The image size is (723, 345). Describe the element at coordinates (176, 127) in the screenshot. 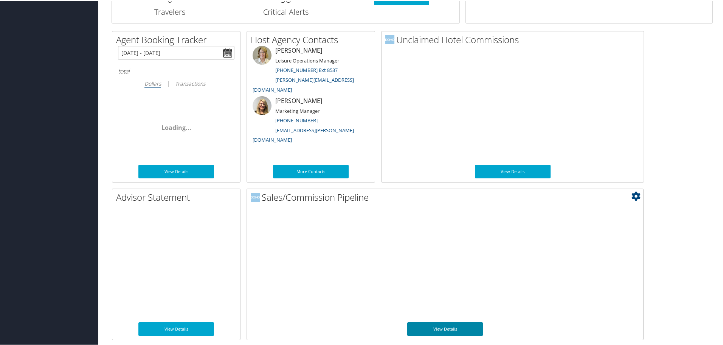

I see `span: Loading...` at that location.